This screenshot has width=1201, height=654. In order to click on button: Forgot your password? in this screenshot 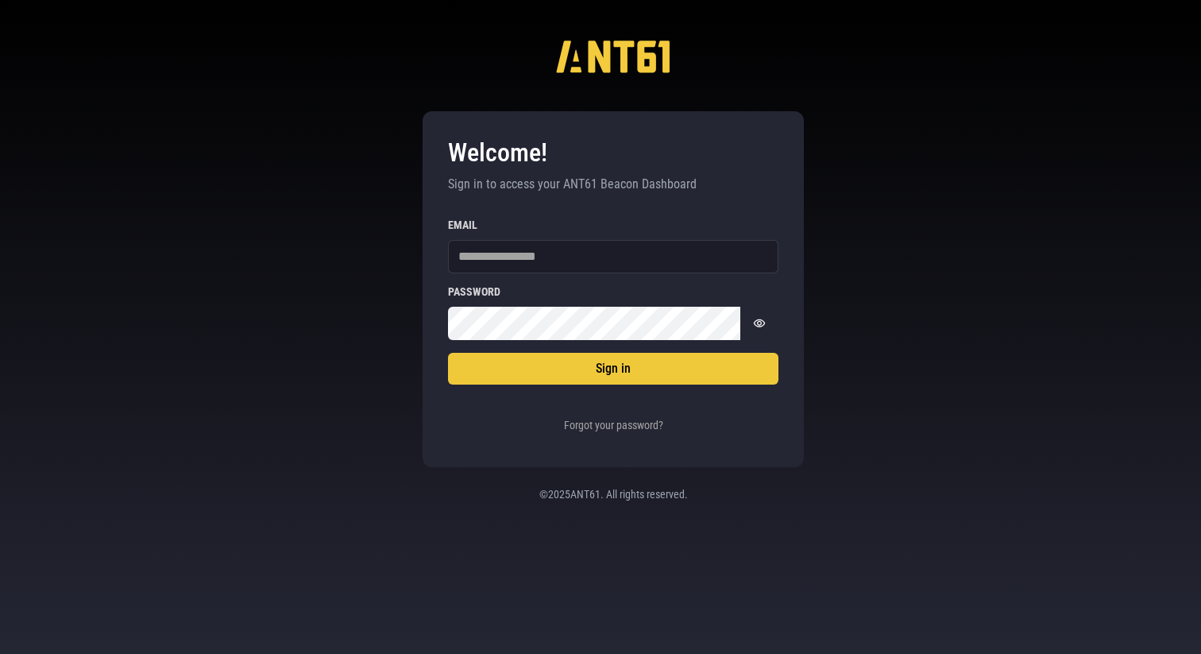, I will do `click(613, 426)`.